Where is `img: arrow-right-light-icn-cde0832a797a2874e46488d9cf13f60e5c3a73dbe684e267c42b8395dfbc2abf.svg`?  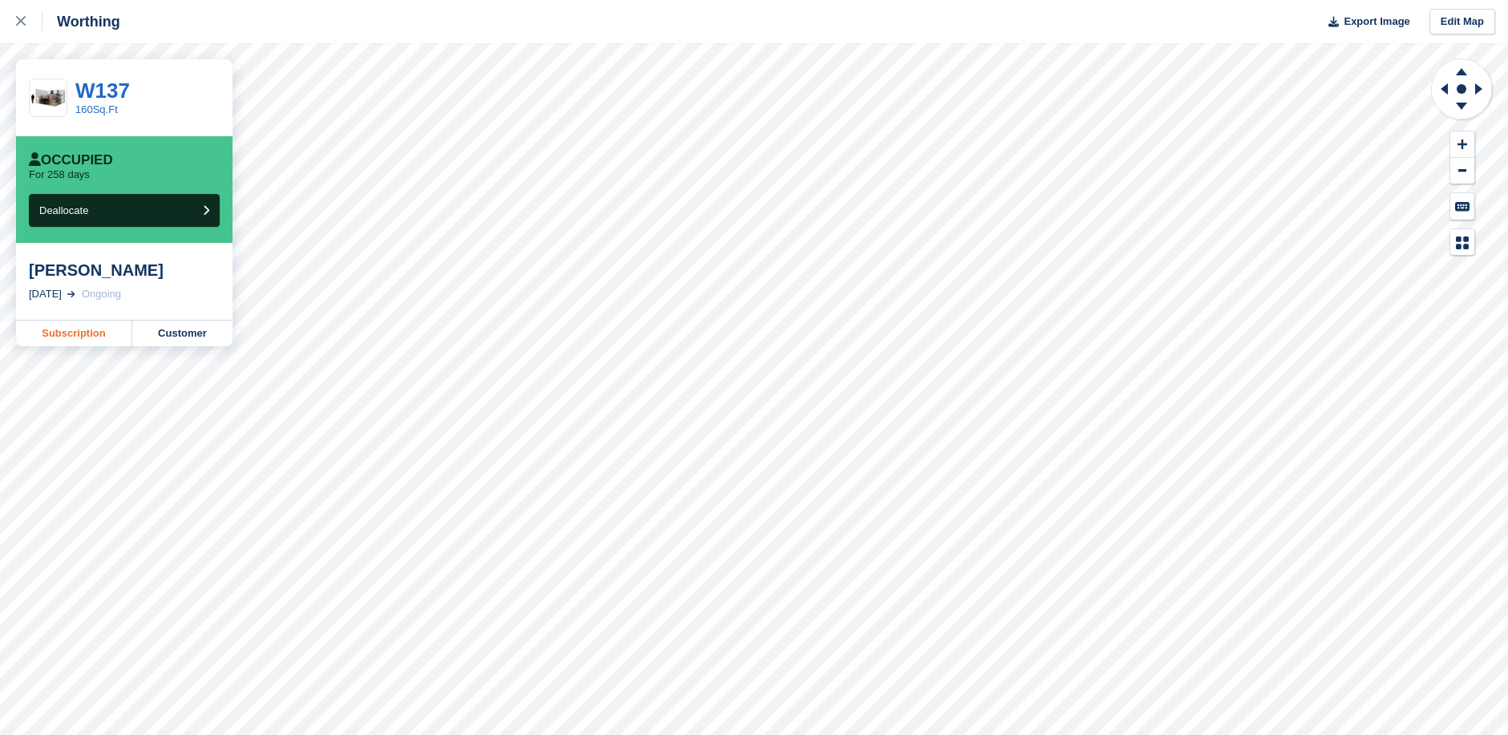
img: arrow-right-light-icn-cde0832a797a2874e46488d9cf13f60e5c3a73dbe684e267c42b8395dfbc2abf.svg is located at coordinates (71, 294).